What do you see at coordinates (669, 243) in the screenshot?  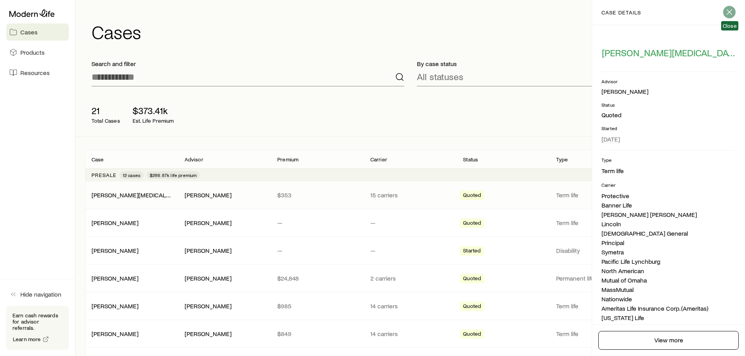 I see `li: Principal` at bounding box center [669, 243].